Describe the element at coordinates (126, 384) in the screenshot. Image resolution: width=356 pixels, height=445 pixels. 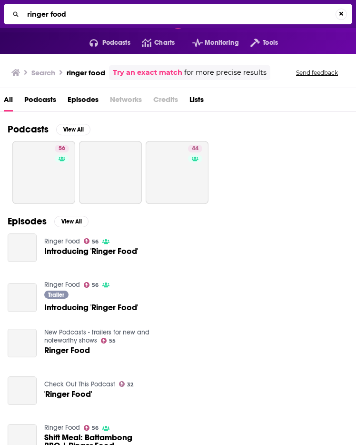
I see `a: 32` at that location.